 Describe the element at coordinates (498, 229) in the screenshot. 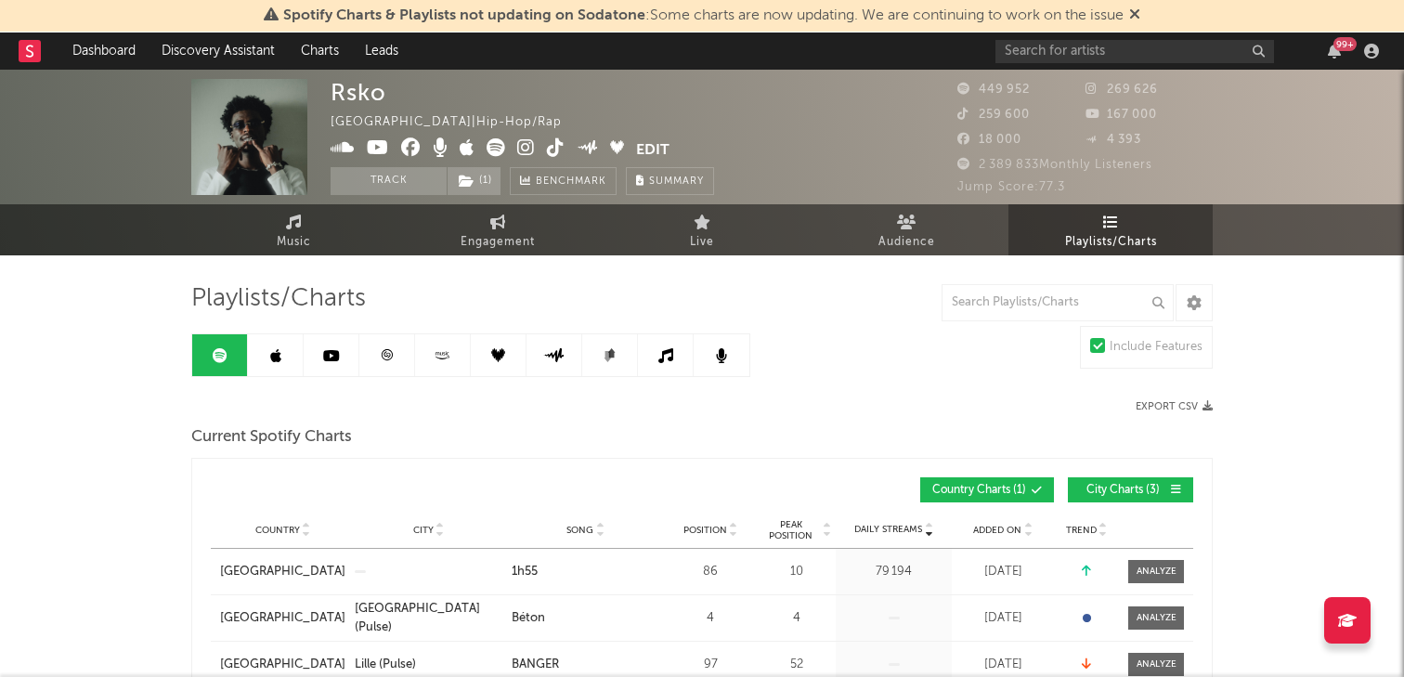

I see `a: Engagement` at that location.